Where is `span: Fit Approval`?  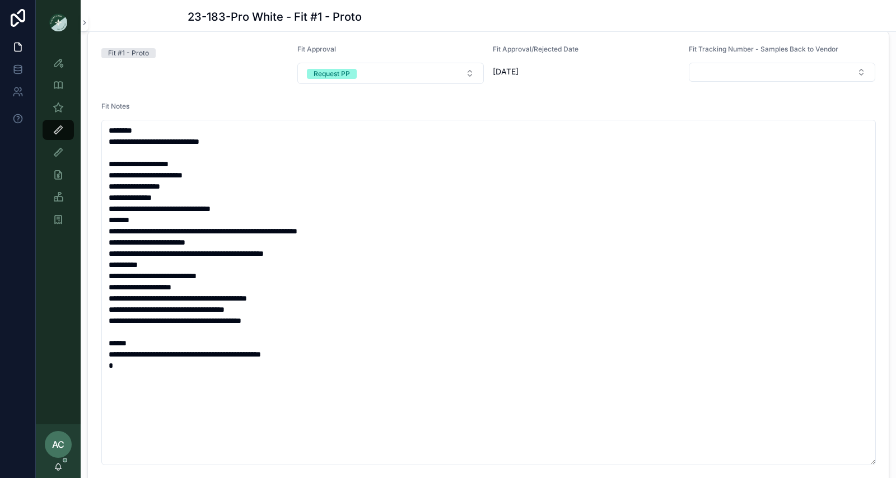 span: Fit Approval is located at coordinates (316, 49).